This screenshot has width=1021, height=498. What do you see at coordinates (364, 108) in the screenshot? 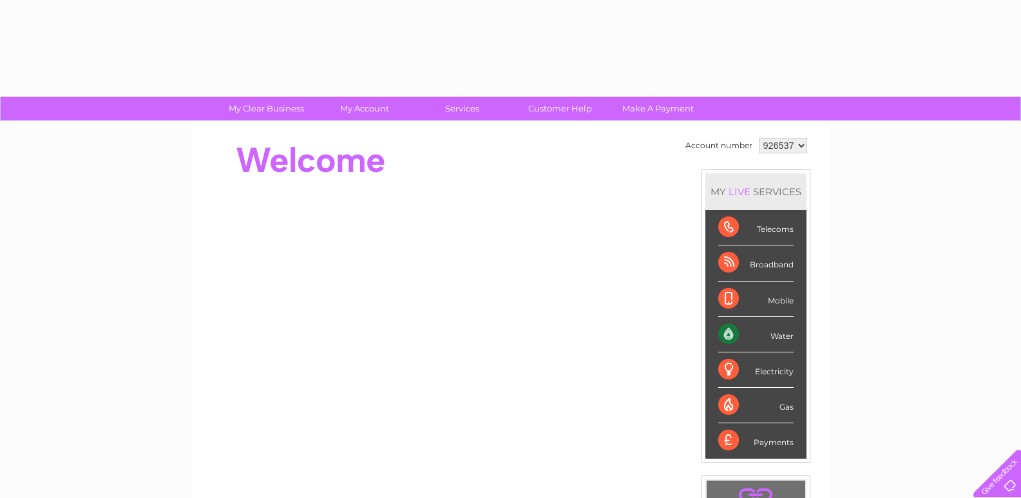
I see `a: My Account` at bounding box center [364, 108].